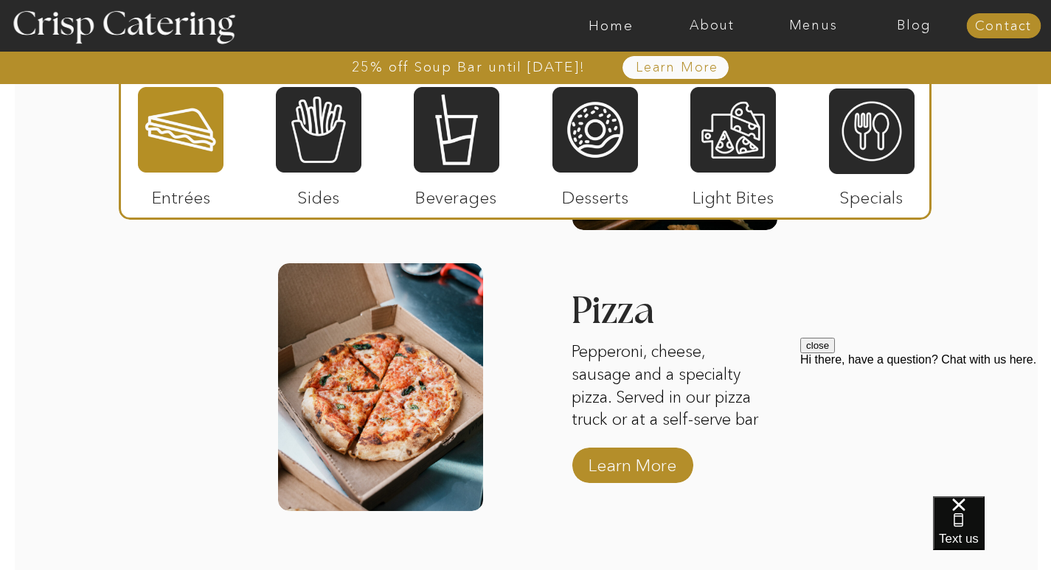  What do you see at coordinates (611, 26) in the screenshot?
I see `a: Home` at bounding box center [611, 26].